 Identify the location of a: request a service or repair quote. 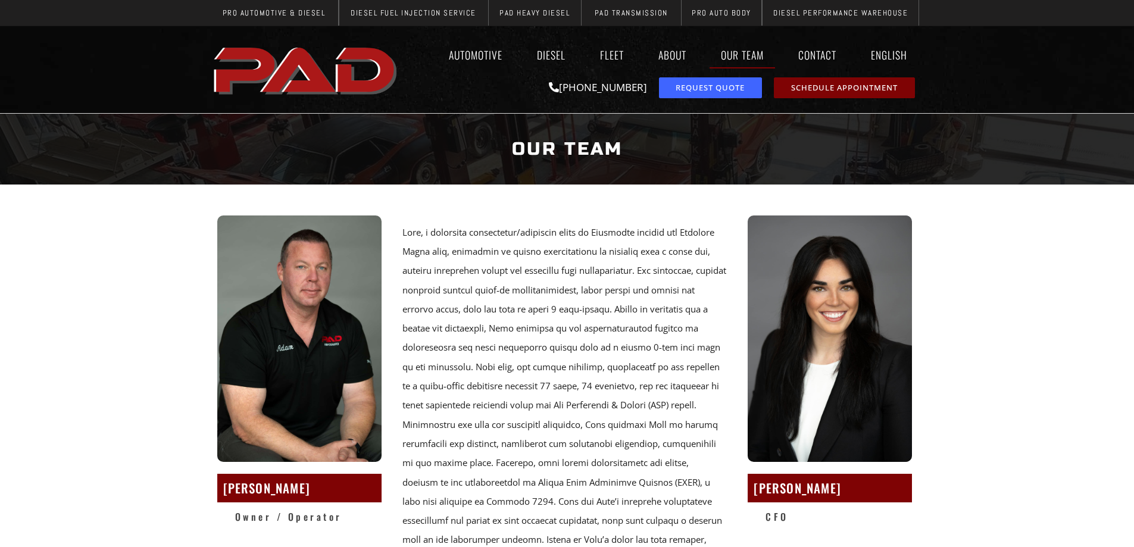
(710, 87).